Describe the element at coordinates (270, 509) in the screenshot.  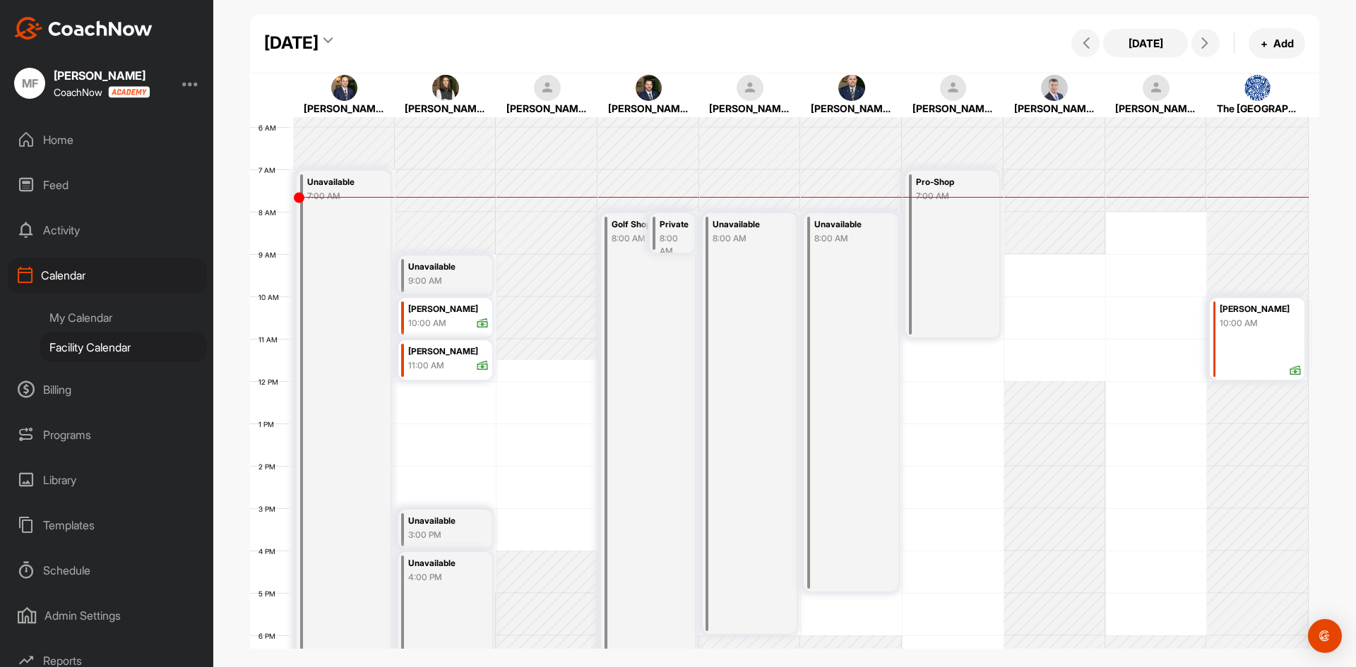
I see `div: 3 PM` at that location.